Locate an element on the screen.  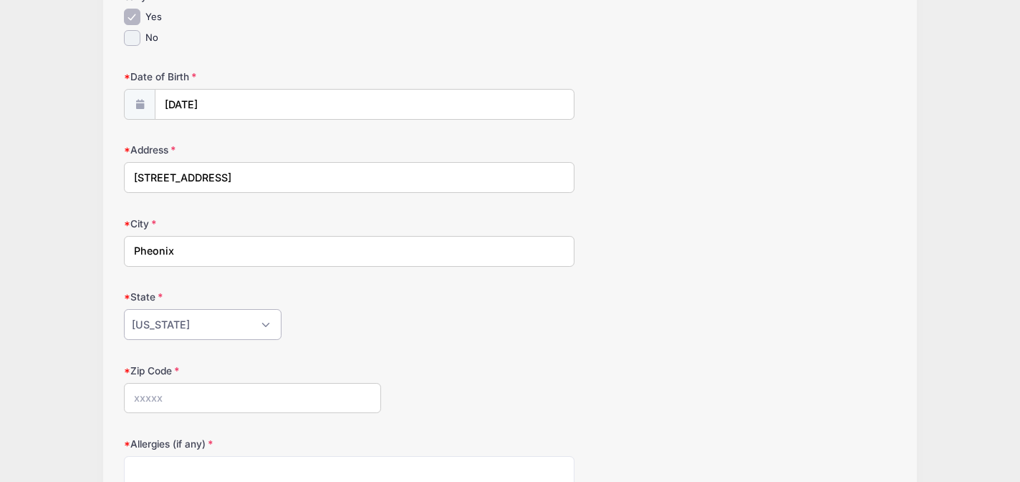
label: City is located at coordinates (252, 224).